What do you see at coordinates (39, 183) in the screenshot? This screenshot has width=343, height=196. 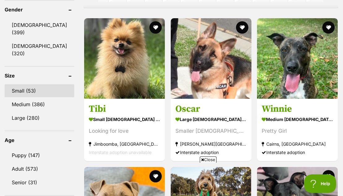 I see `a: Senior (31)` at bounding box center [39, 183].